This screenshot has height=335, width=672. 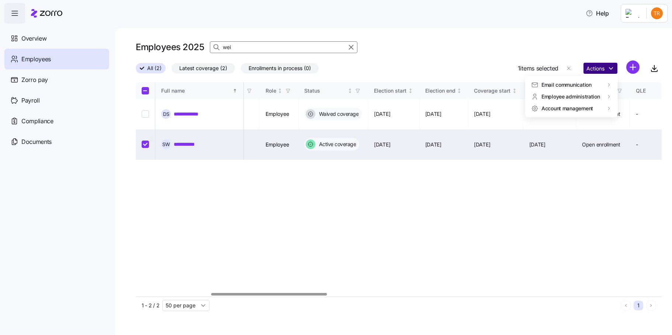 What do you see at coordinates (568, 108) in the screenshot?
I see `span: Account management` at bounding box center [568, 108].